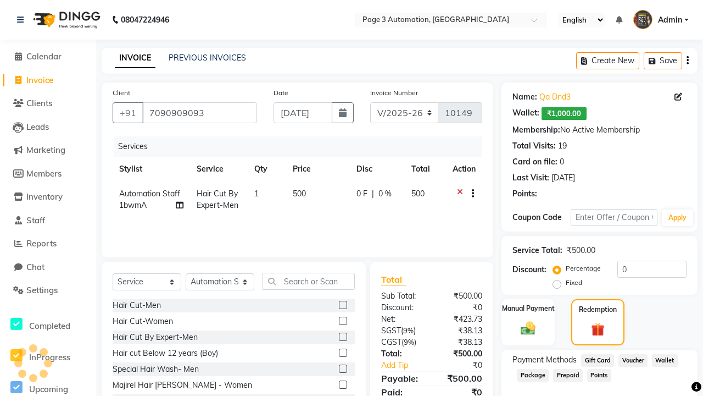 The width and height of the screenshot is (703, 396). What do you see at coordinates (545, 359) in the screenshot?
I see `span: Payment Methods` at bounding box center [545, 359].